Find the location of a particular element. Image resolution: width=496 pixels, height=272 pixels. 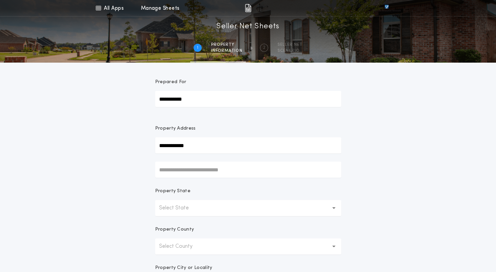

h2: 1 is located at coordinates (198, 48).